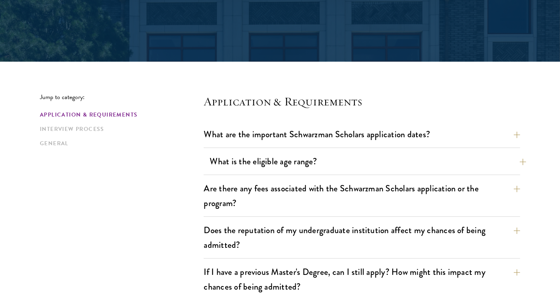  I want to click on button: Are there any fees associated with the Schwarzman Scholars application or the program?, so click(362, 196).